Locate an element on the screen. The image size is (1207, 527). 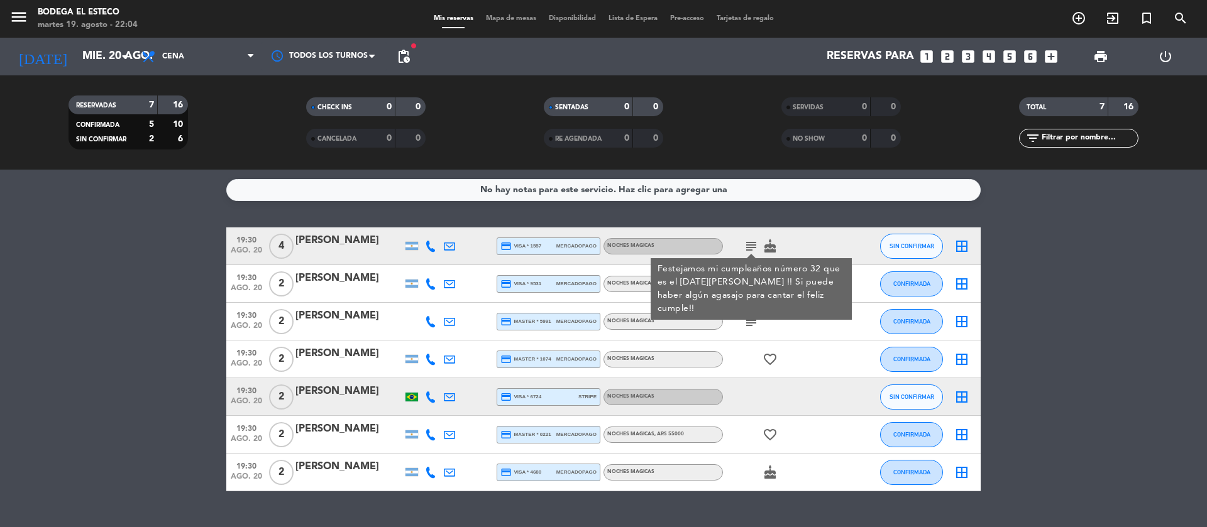
span: visa * 9531 is located at coordinates (521, 284).